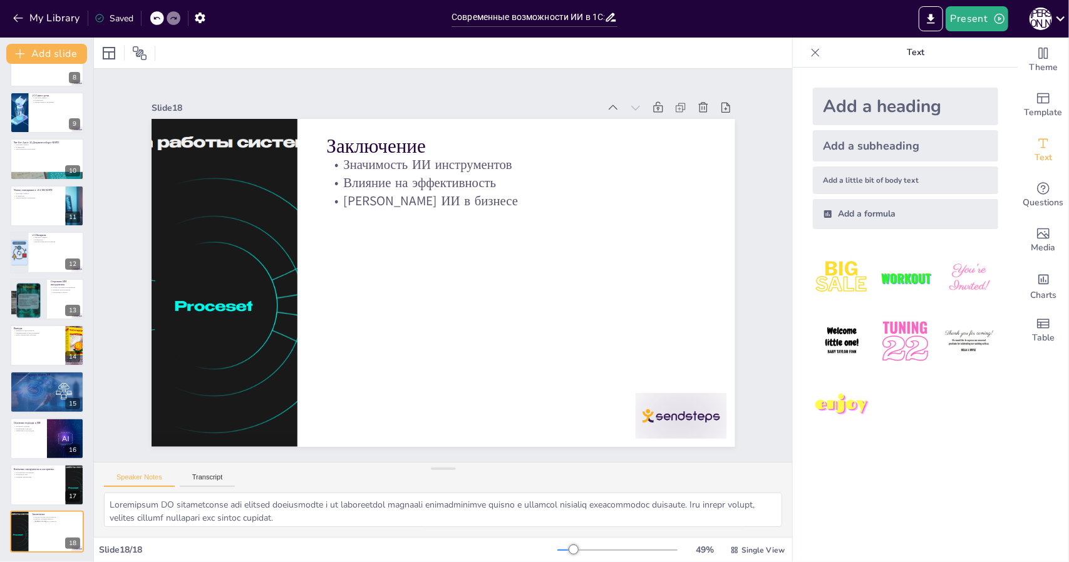 This screenshot has height=562, width=1069. Describe the element at coordinates (916, 53) in the screenshot. I see `p: Text` at that location.